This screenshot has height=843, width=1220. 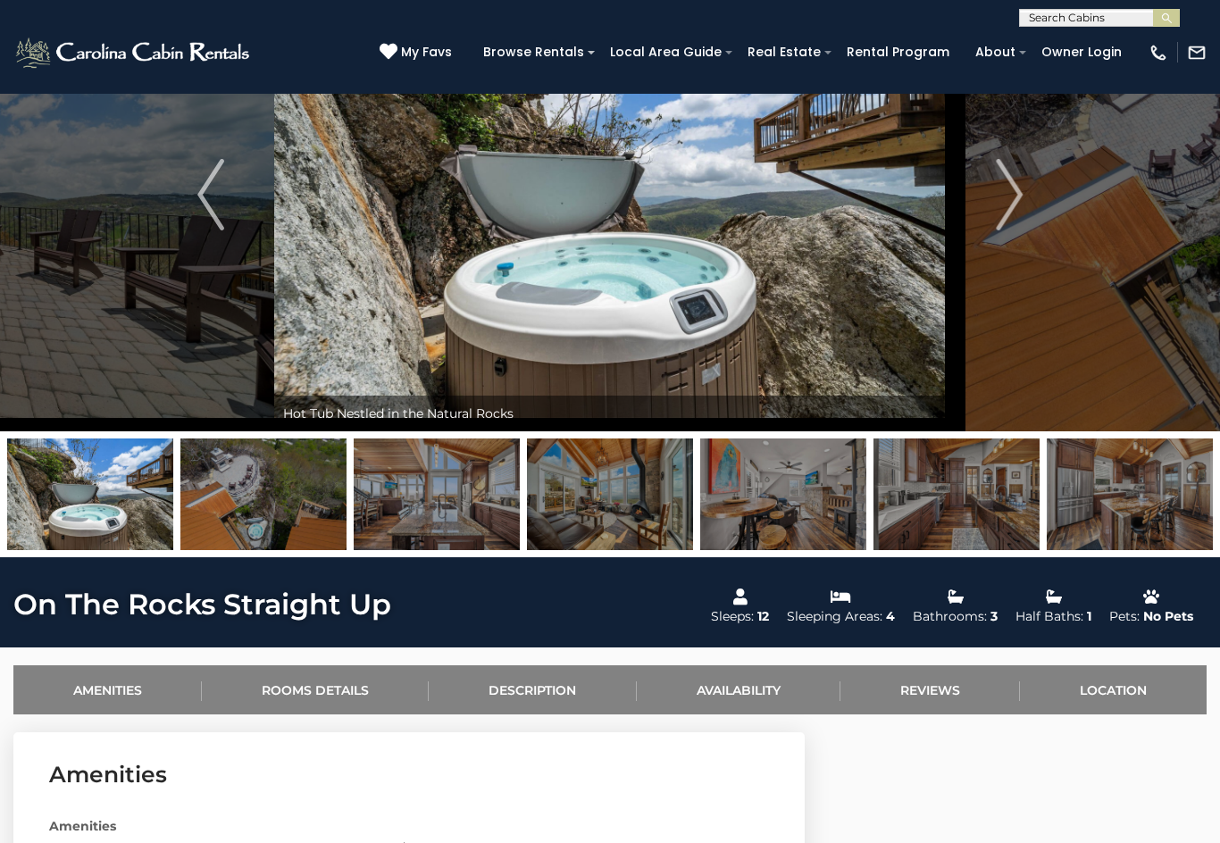 What do you see at coordinates (1081, 52) in the screenshot?
I see `a: Owner Login` at bounding box center [1081, 52].